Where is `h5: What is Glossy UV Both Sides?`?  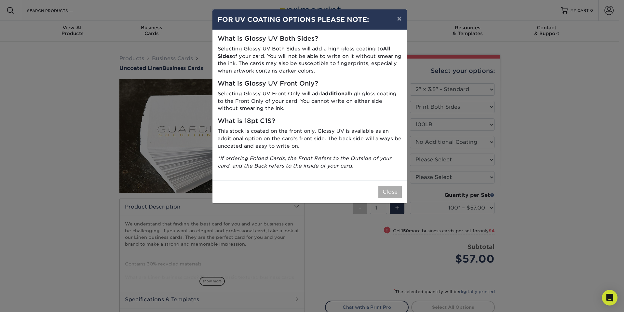 h5: What is Glossy UV Both Sides? is located at coordinates (309, 39).